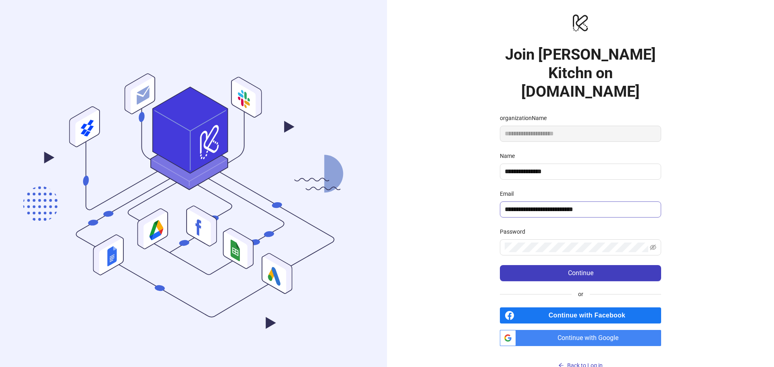 This screenshot has height=367, width=774. Describe the element at coordinates (580, 210) in the screenshot. I see `input: Email` at that location.